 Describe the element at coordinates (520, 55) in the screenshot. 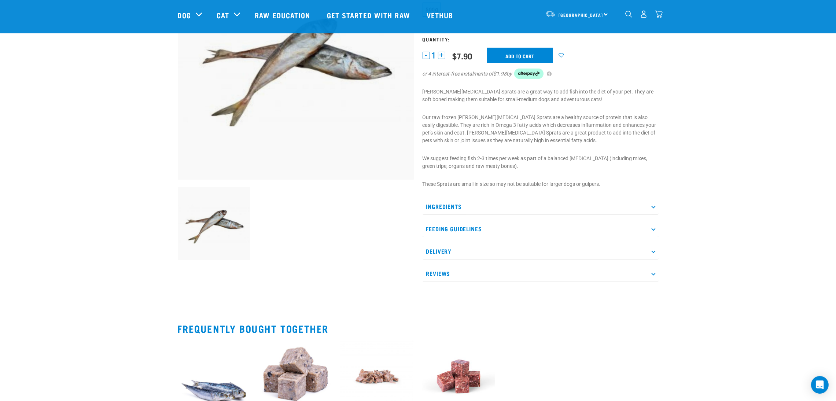

I see `input: Add to cart` at that location.